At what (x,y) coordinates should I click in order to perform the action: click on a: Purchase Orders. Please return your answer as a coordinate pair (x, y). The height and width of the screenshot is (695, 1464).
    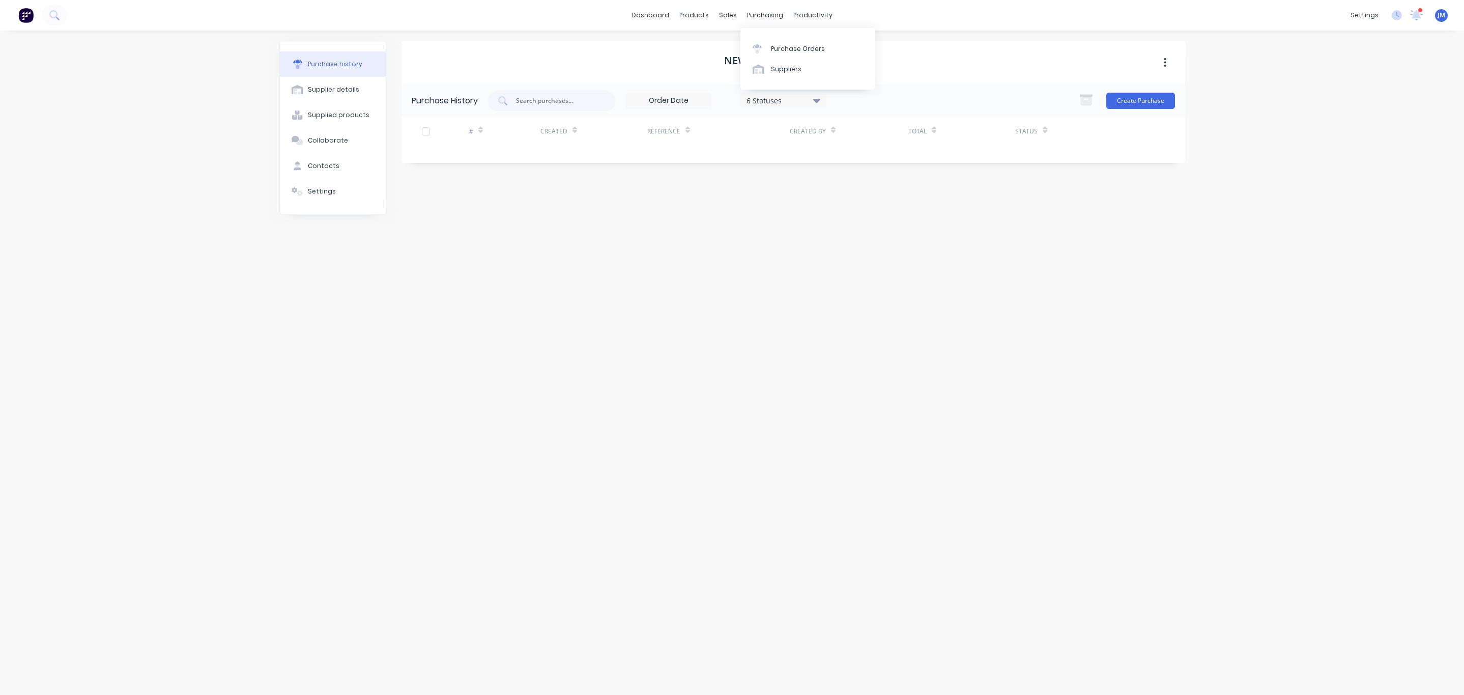
    Looking at the image, I should click on (808, 48).